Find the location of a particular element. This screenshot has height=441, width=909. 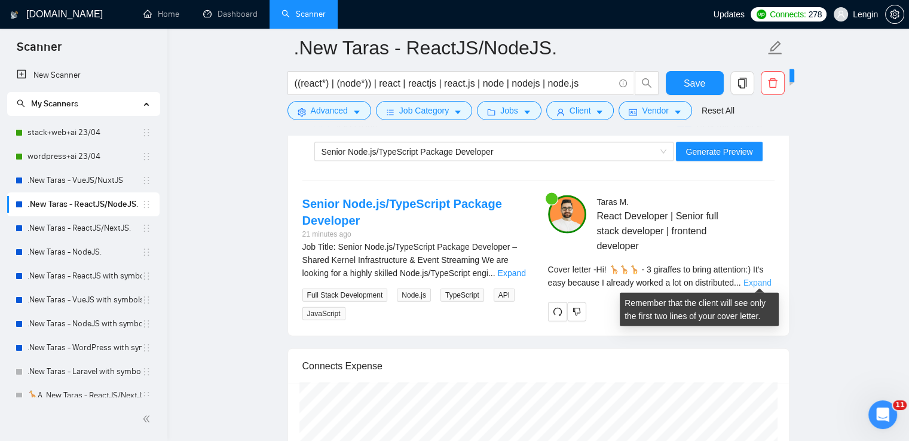

a: .New Taras - NodeJS. is located at coordinates (84, 252).